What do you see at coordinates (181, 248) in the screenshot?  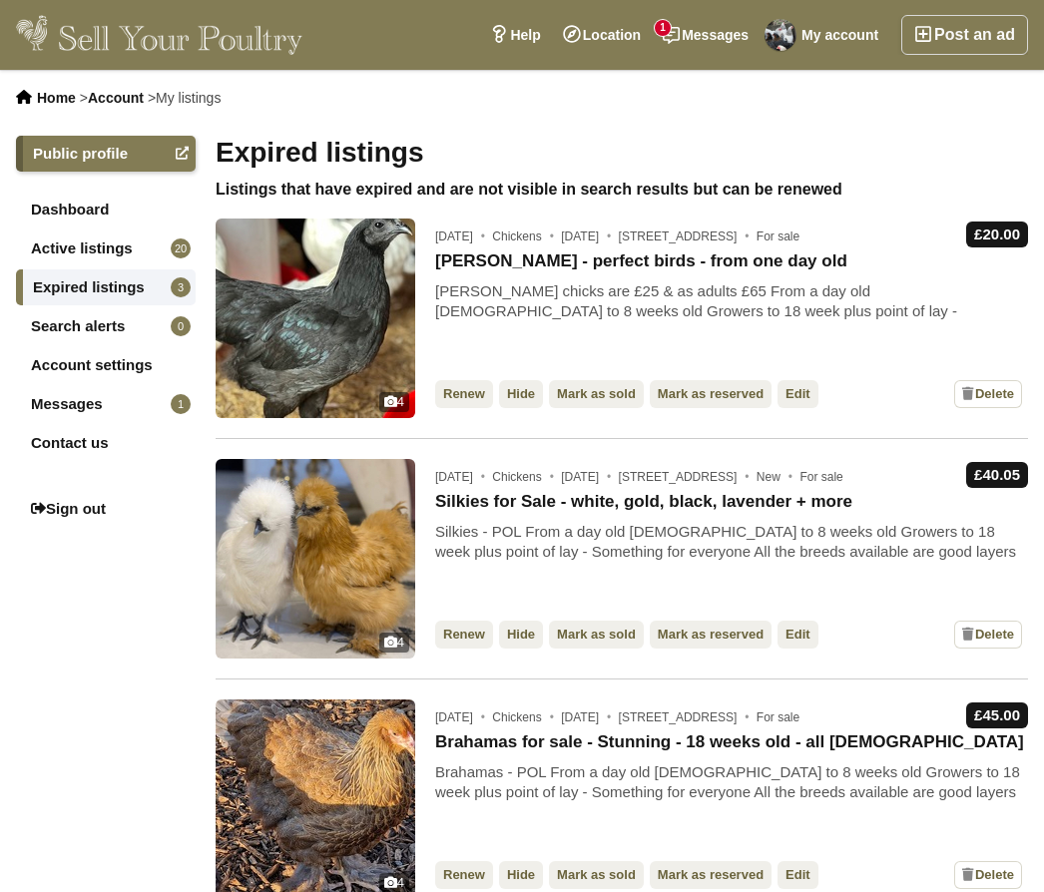 I see `span: 20` at bounding box center [181, 248].